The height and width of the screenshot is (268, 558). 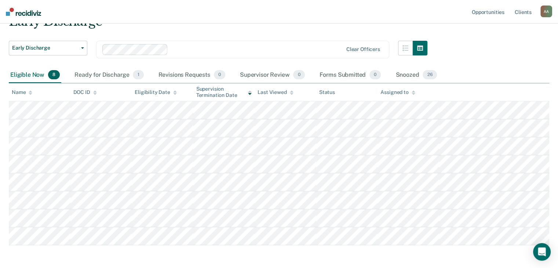 I want to click on div: Early Discharge, so click(x=218, y=24).